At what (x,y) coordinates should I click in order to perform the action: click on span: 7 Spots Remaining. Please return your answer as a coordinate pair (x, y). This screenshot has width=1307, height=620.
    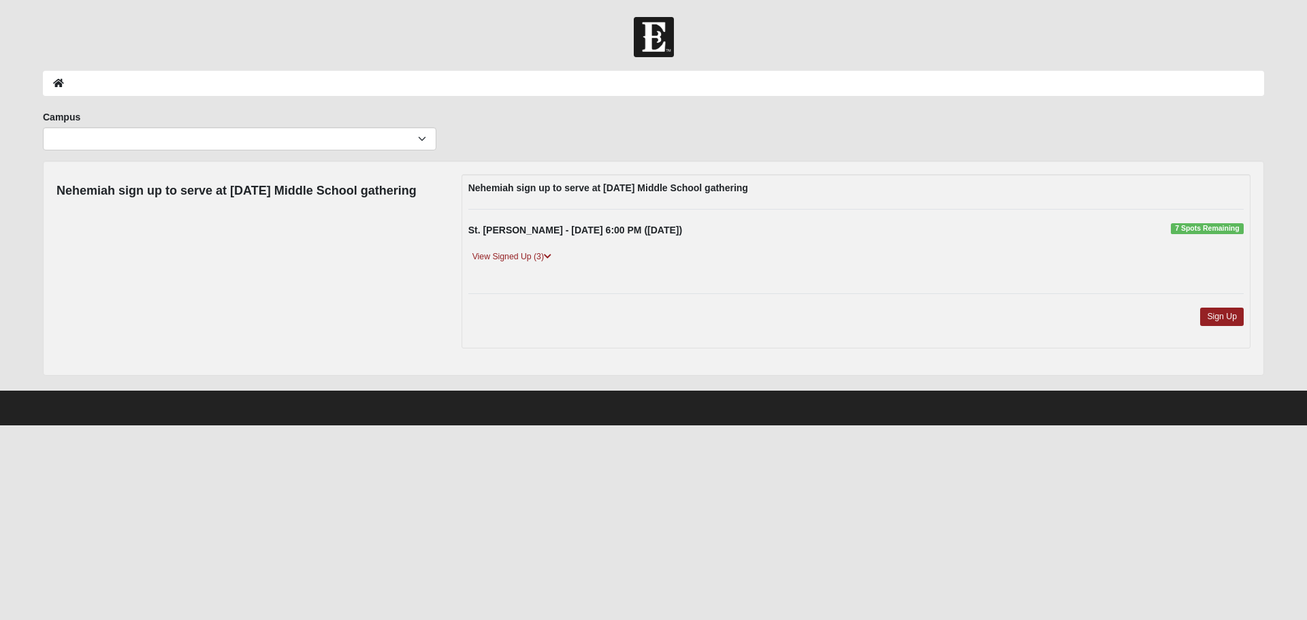
    Looking at the image, I should click on (1207, 229).